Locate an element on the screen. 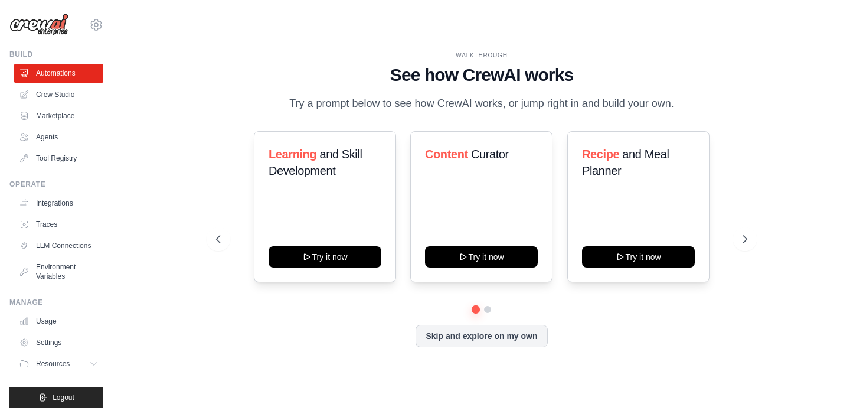  div: Chat Widget is located at coordinates (820, 388).